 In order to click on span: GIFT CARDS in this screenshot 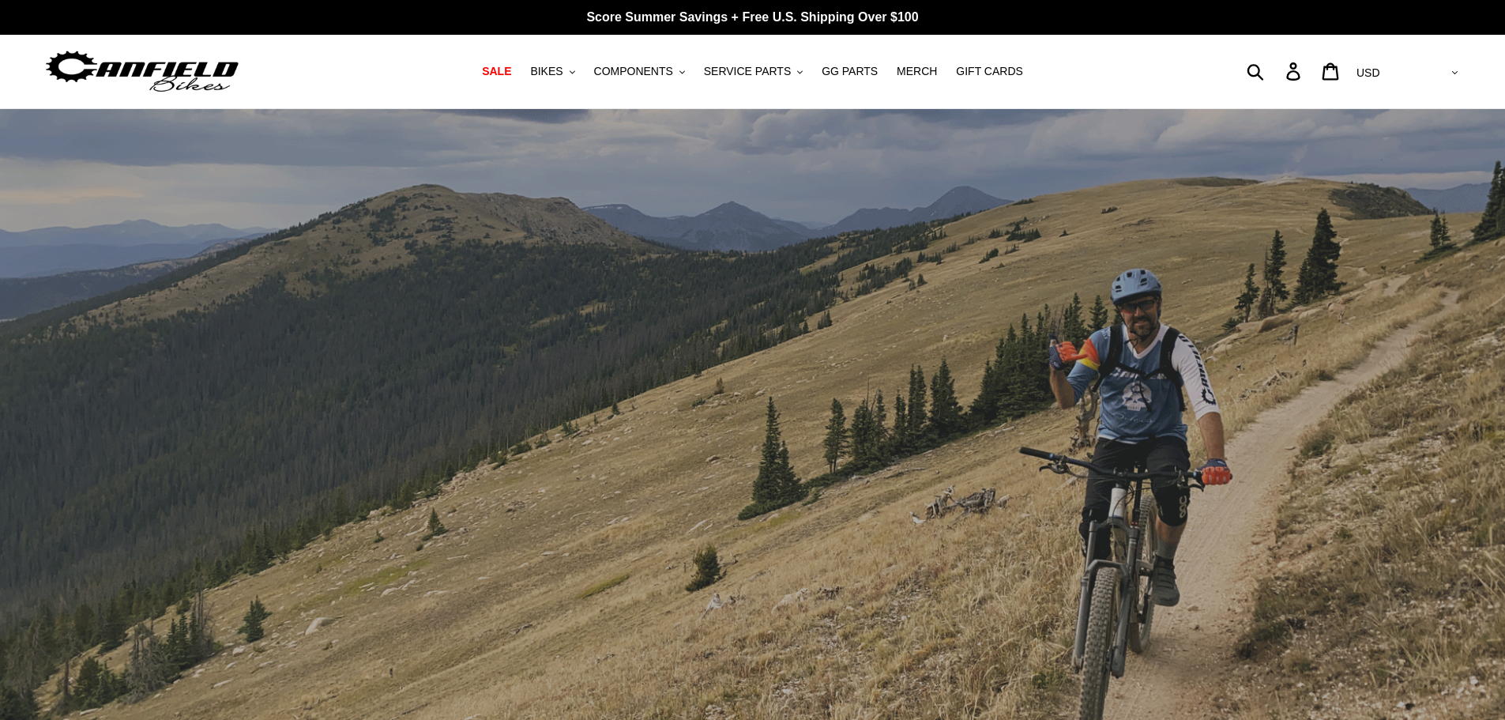, I will do `click(989, 71)`.